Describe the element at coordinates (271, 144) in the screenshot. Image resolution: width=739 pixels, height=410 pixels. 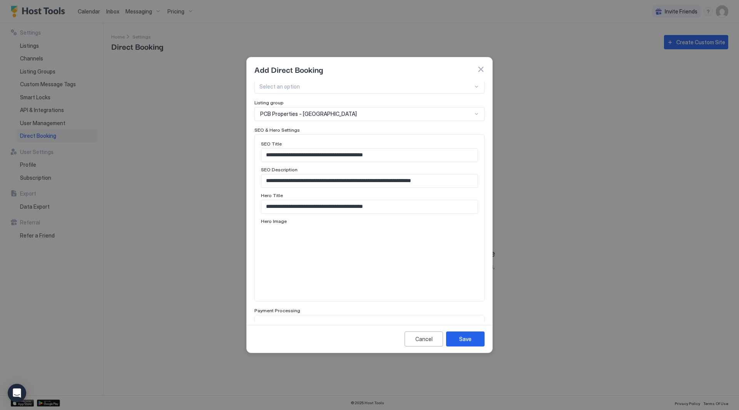
I see `span: SEO Title` at that location.